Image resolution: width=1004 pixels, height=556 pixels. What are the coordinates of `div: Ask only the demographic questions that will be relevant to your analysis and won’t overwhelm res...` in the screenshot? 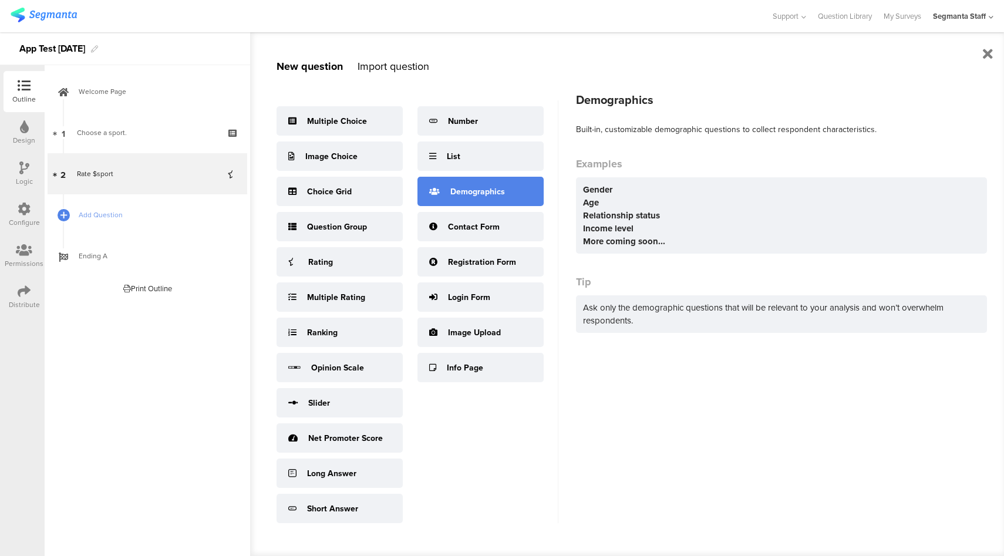 It's located at (781, 314).